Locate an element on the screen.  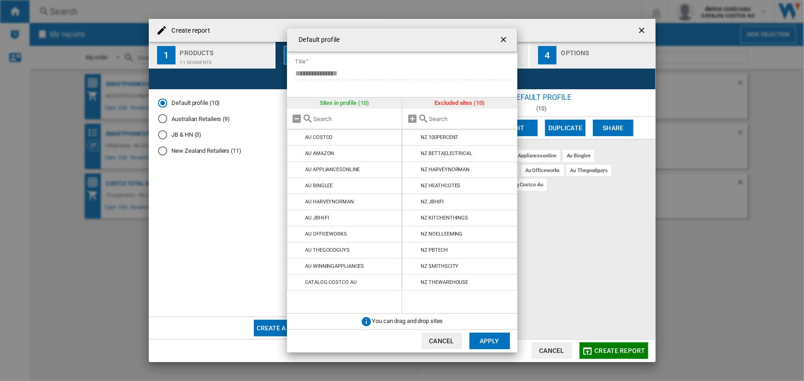
div: AU AMAZON is located at coordinates (319, 153).